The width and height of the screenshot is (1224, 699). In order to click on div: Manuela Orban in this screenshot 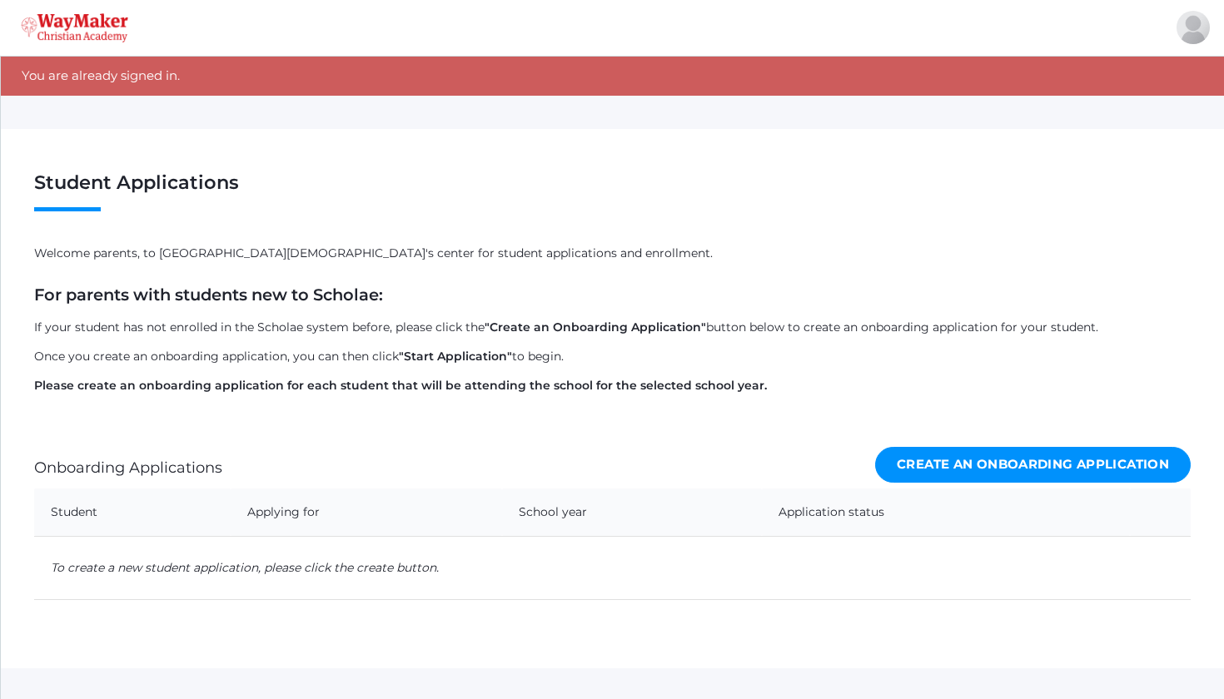, I will do `click(1193, 27)`.